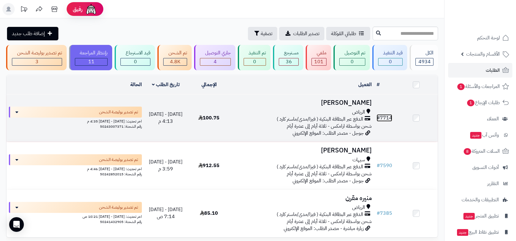 Image resolution: width=516 pixels, height=241 pixels. Describe the element at coordinates (480, 70) in the screenshot. I see `a: الطلبات` at that location.